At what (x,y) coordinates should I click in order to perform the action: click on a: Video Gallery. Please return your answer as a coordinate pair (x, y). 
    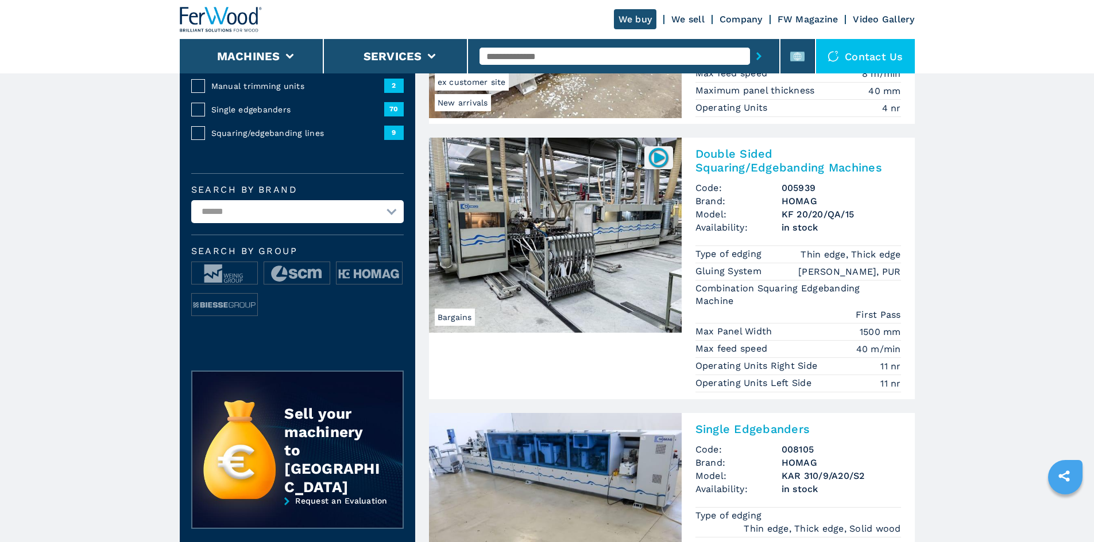
    Looking at the image, I should click on (883, 19).